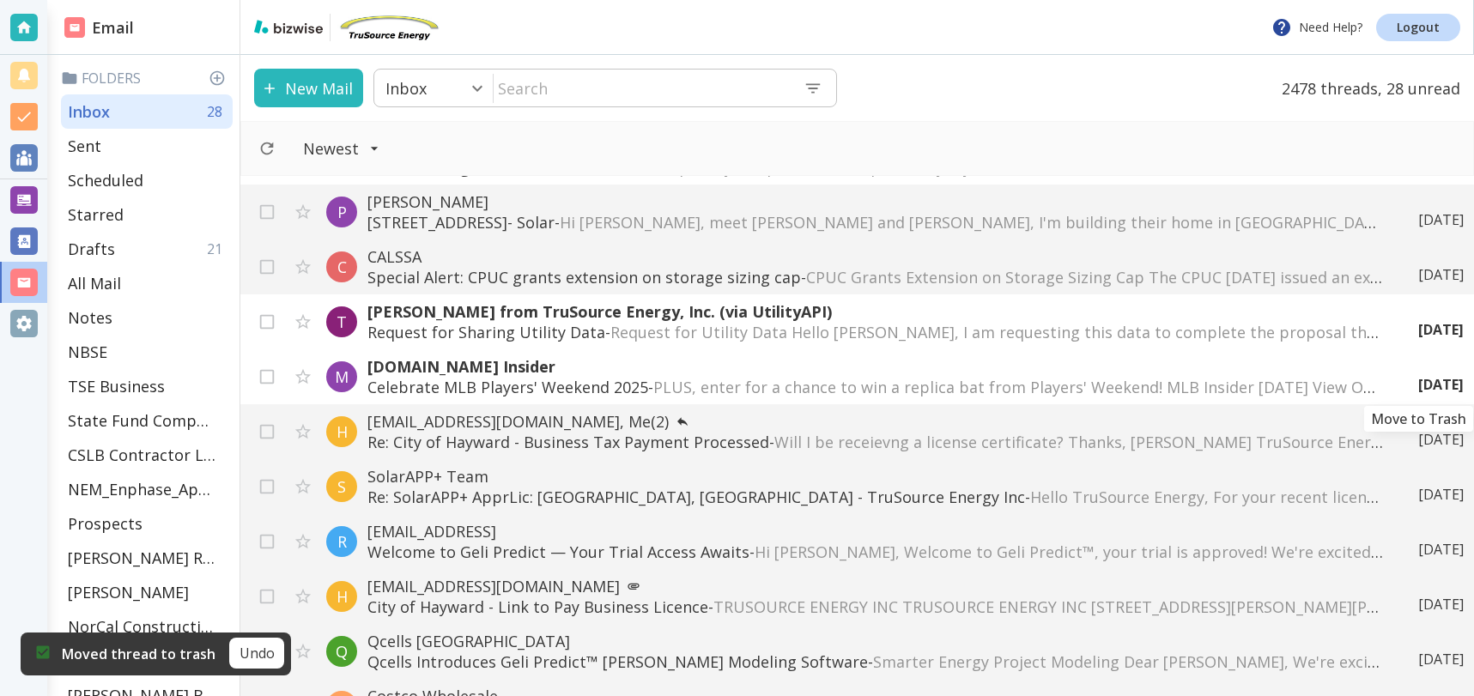 This screenshot has height=696, width=1474. Describe the element at coordinates (342, 542) in the screenshot. I see `p: R` at that location.